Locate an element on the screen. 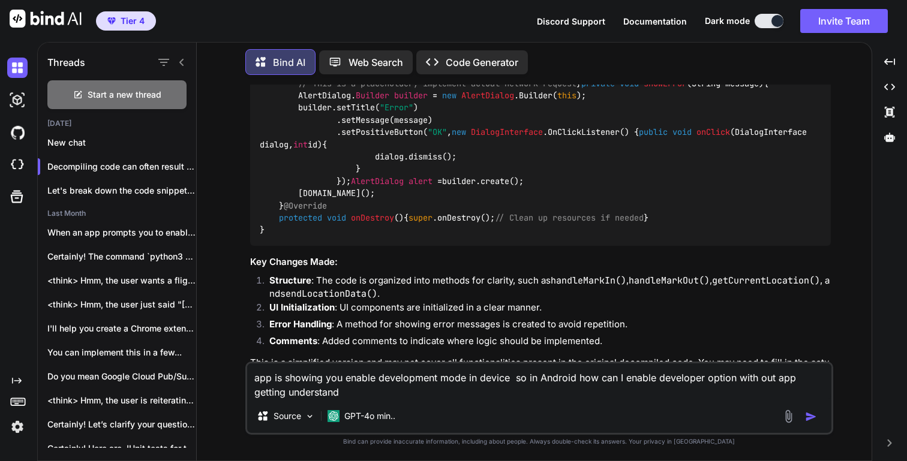 The height and width of the screenshot is (461, 907). span: "Error" is located at coordinates (396, 108).